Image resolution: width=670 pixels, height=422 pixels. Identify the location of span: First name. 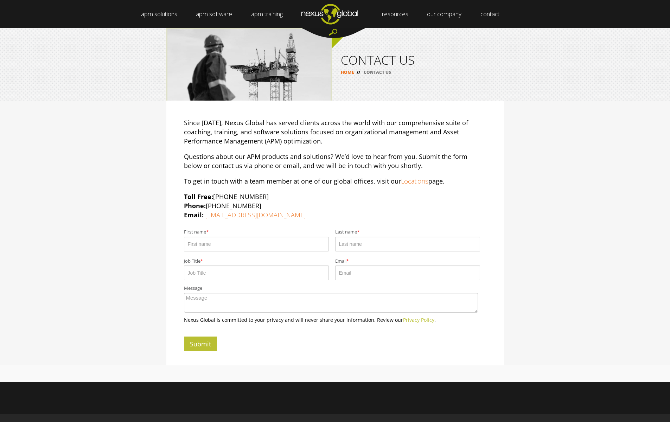
(195, 232).